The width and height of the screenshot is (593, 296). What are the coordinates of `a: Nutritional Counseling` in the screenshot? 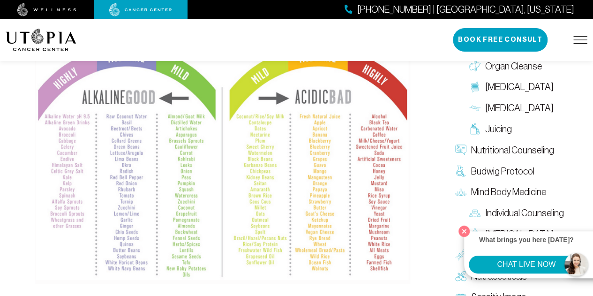 It's located at (519, 150).